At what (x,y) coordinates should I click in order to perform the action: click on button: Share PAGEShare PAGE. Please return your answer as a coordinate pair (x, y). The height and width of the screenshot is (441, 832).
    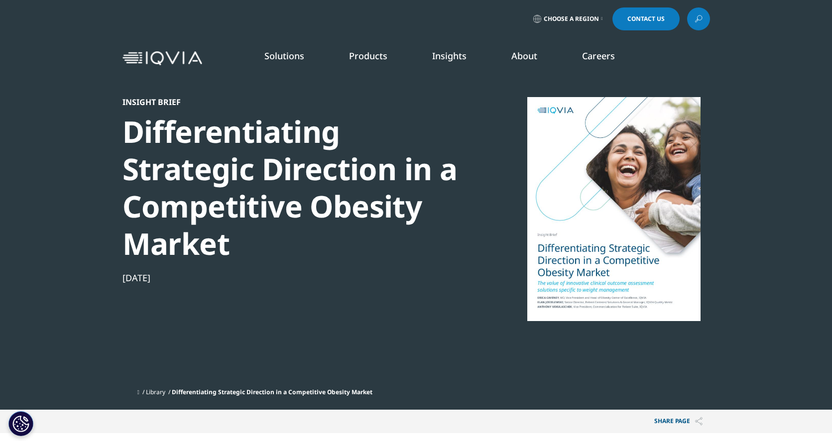
    Looking at the image, I should click on (678, 421).